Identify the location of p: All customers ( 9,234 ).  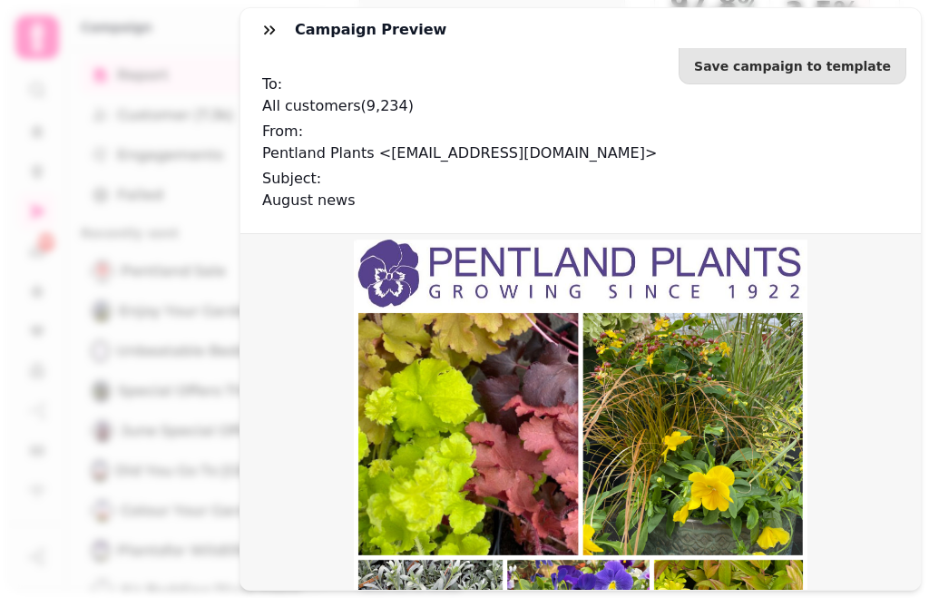
(580, 106).